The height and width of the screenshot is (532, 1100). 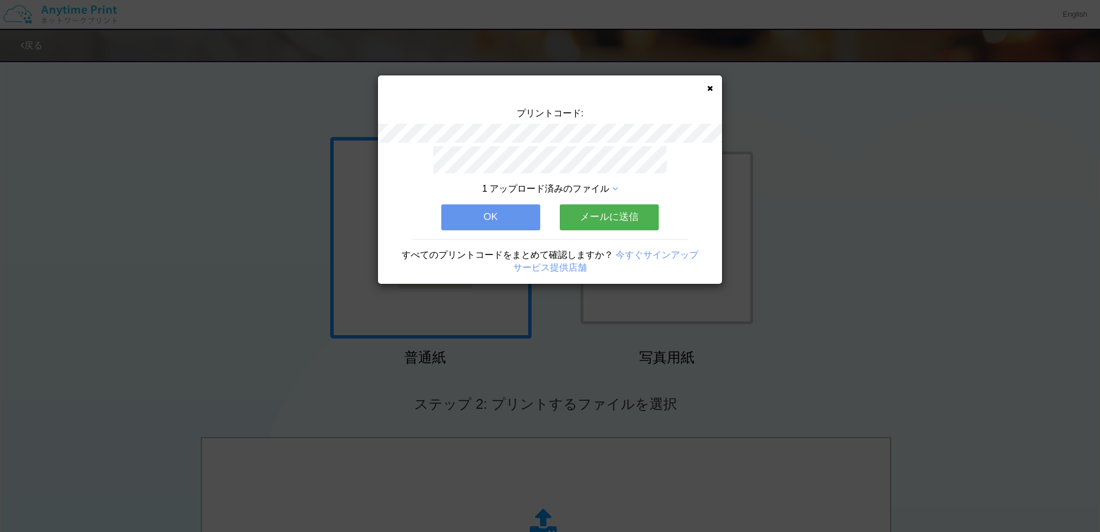 I want to click on span: すべてのプリントコードをまとめて確認しますか？, so click(x=508, y=254).